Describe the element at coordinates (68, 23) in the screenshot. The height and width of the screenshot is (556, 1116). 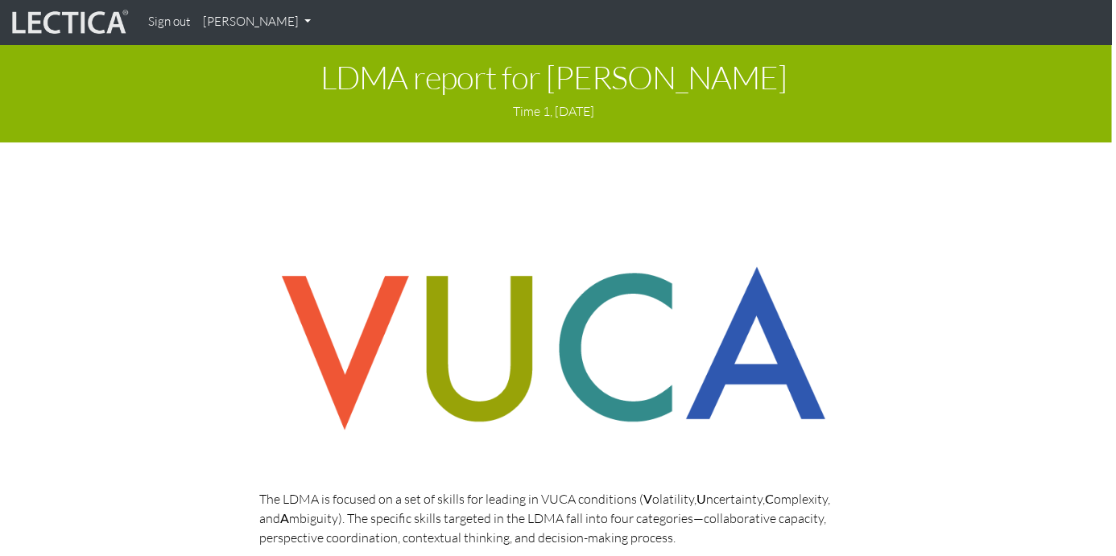
I see `img: lecticalive` at that location.